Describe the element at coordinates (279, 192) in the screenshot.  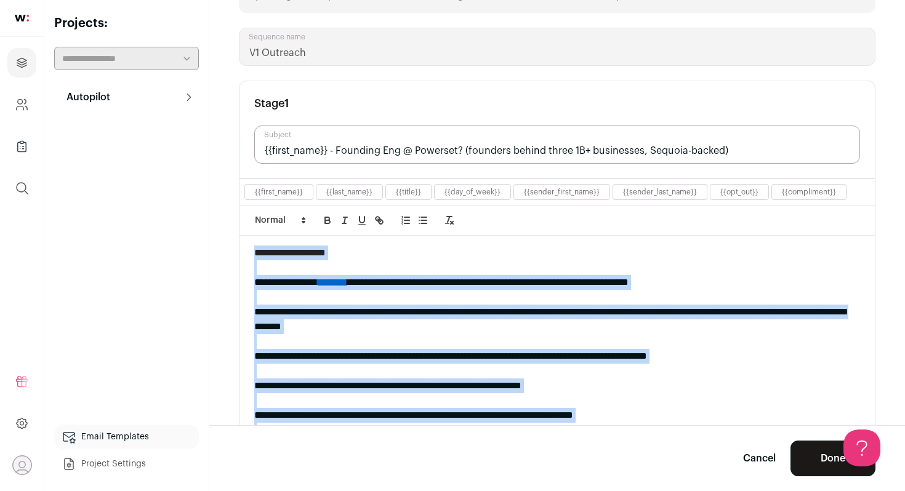
I see `button: {{first_name}}` at that location.